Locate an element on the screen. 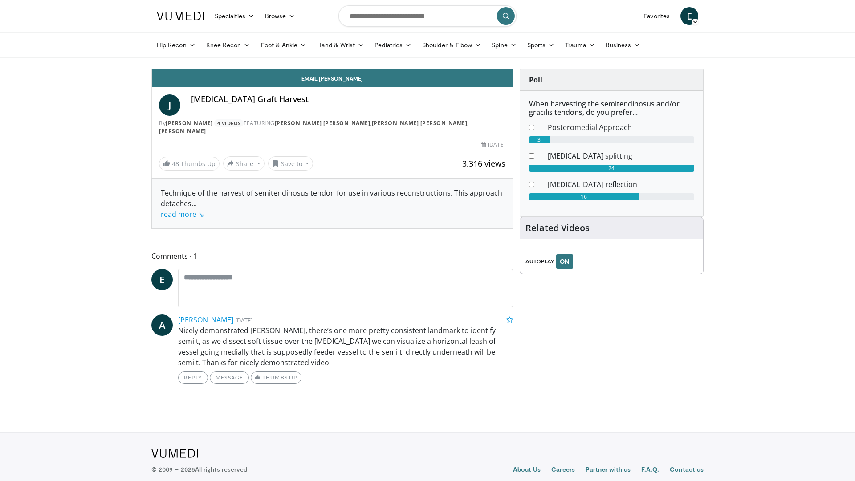  span: 3,316 views is located at coordinates (484, 163).